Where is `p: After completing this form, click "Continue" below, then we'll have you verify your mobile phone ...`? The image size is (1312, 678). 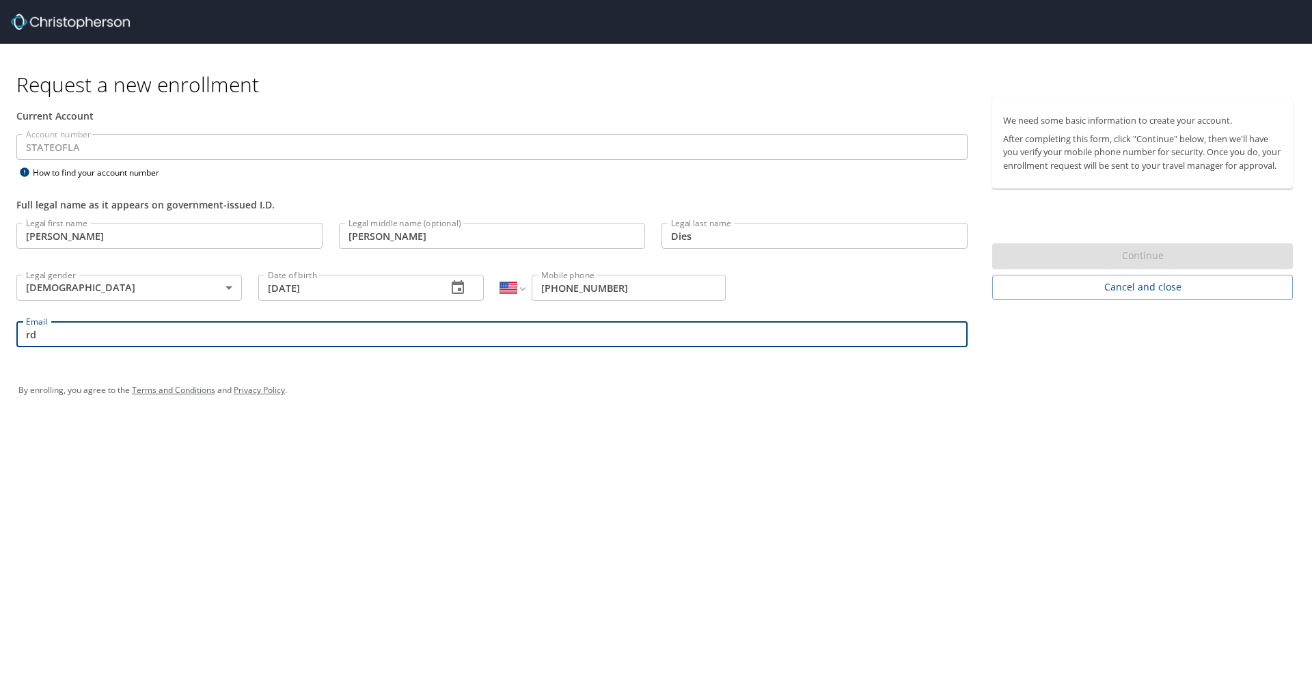
p: After completing this form, click "Continue" below, then we'll have you verify your mobile phone ... is located at coordinates (1143, 152).